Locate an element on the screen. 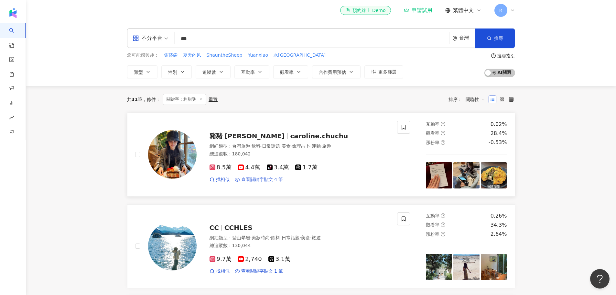  div: 2.64% is located at coordinates (499, 234).